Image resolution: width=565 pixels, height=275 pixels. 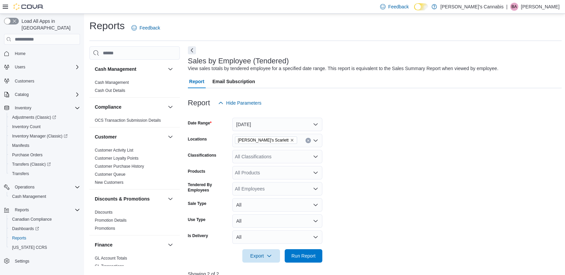 What do you see at coordinates (109, 183) in the screenshot?
I see `a: New Customers` at bounding box center [109, 183].